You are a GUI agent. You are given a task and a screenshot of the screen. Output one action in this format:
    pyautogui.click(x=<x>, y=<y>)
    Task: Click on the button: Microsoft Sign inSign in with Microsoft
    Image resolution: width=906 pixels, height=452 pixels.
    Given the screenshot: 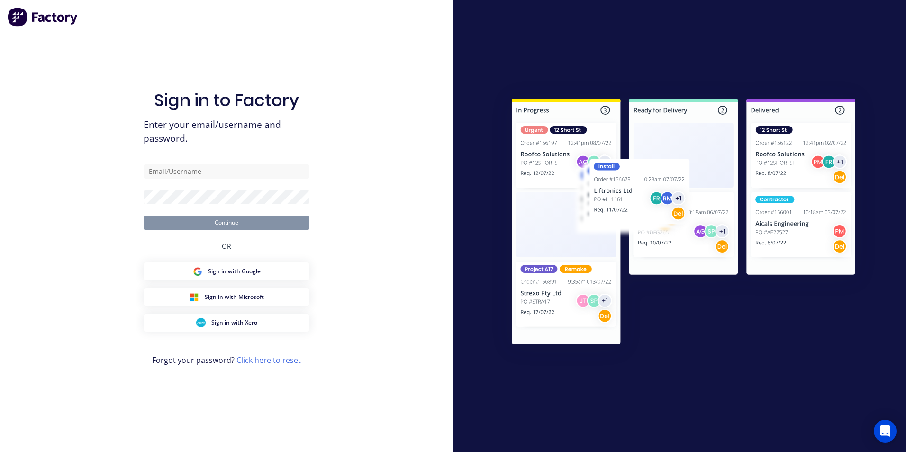 What is the action you would take?
    pyautogui.click(x=227, y=297)
    